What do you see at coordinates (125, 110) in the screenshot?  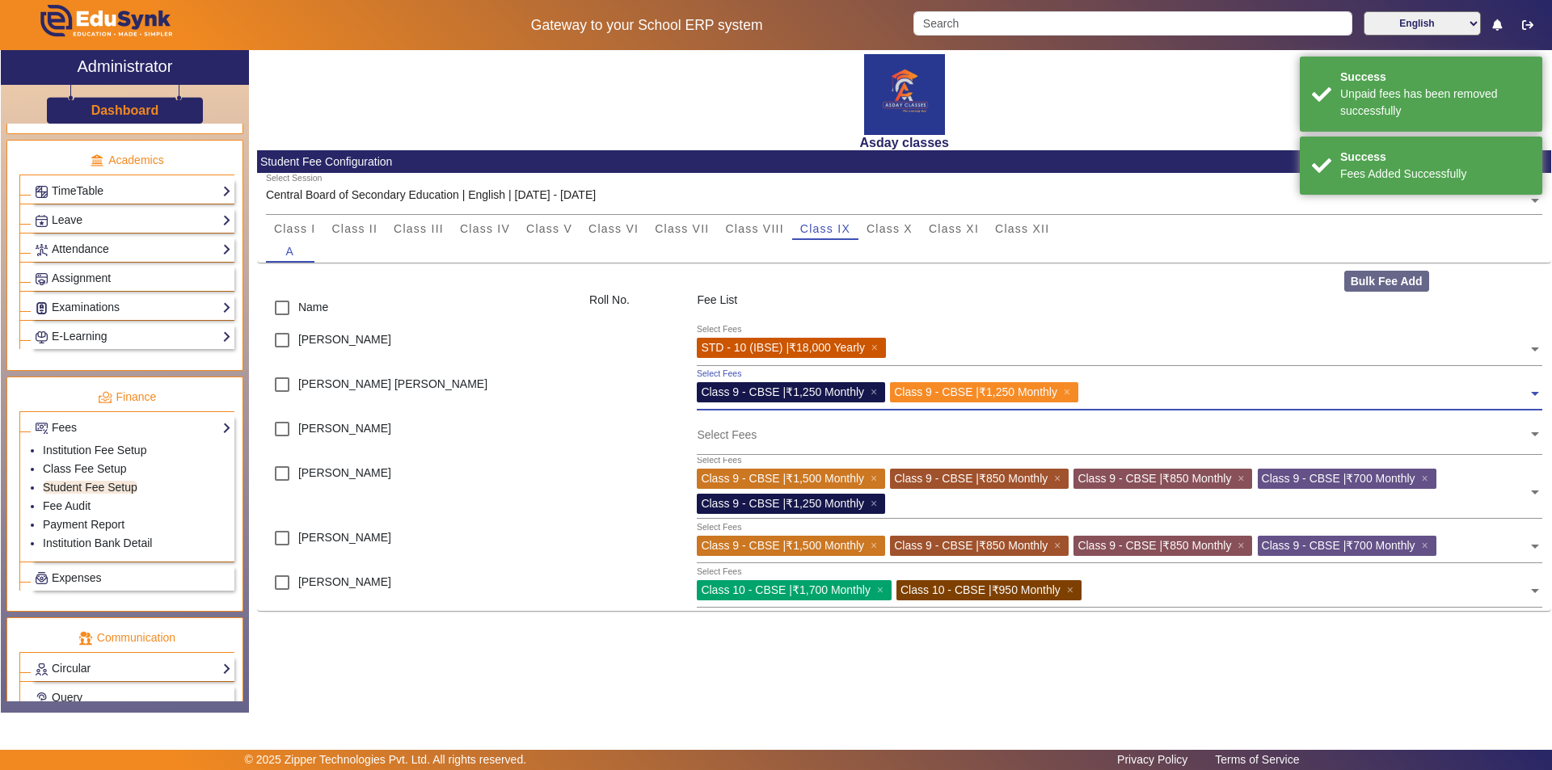 I see `a: Dashboard` at bounding box center [125, 110].